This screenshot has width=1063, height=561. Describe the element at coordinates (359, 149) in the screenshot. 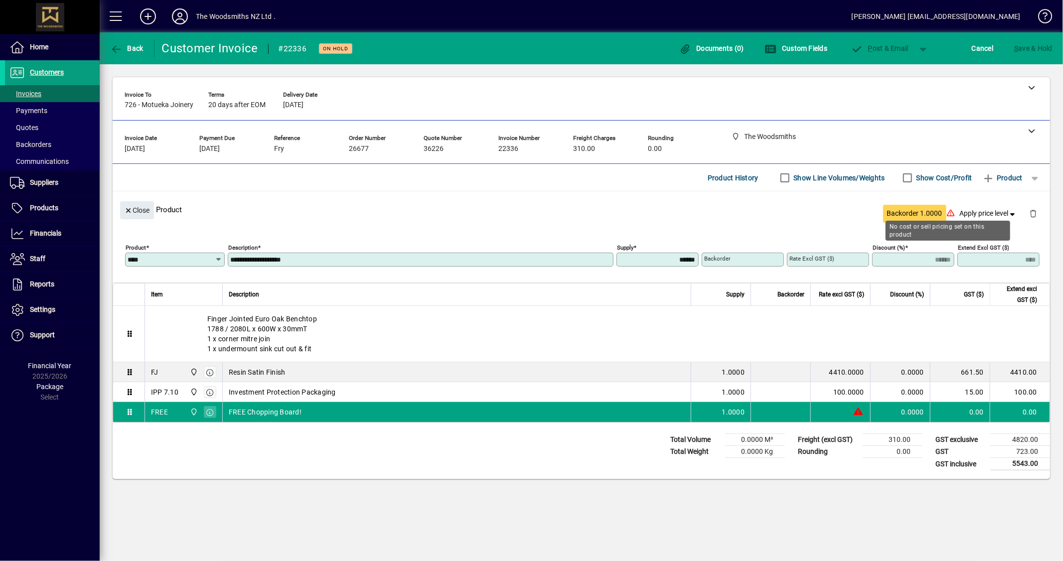

I see `span: 26677` at that location.